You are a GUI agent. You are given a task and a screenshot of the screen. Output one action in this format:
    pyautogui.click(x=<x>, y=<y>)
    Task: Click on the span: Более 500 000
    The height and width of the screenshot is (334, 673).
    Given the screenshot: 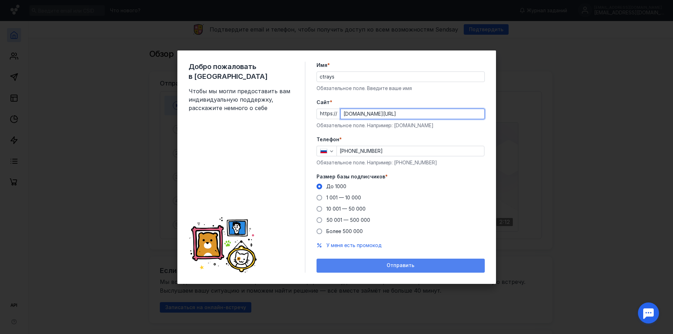 What is the action you would take?
    pyautogui.click(x=344, y=231)
    